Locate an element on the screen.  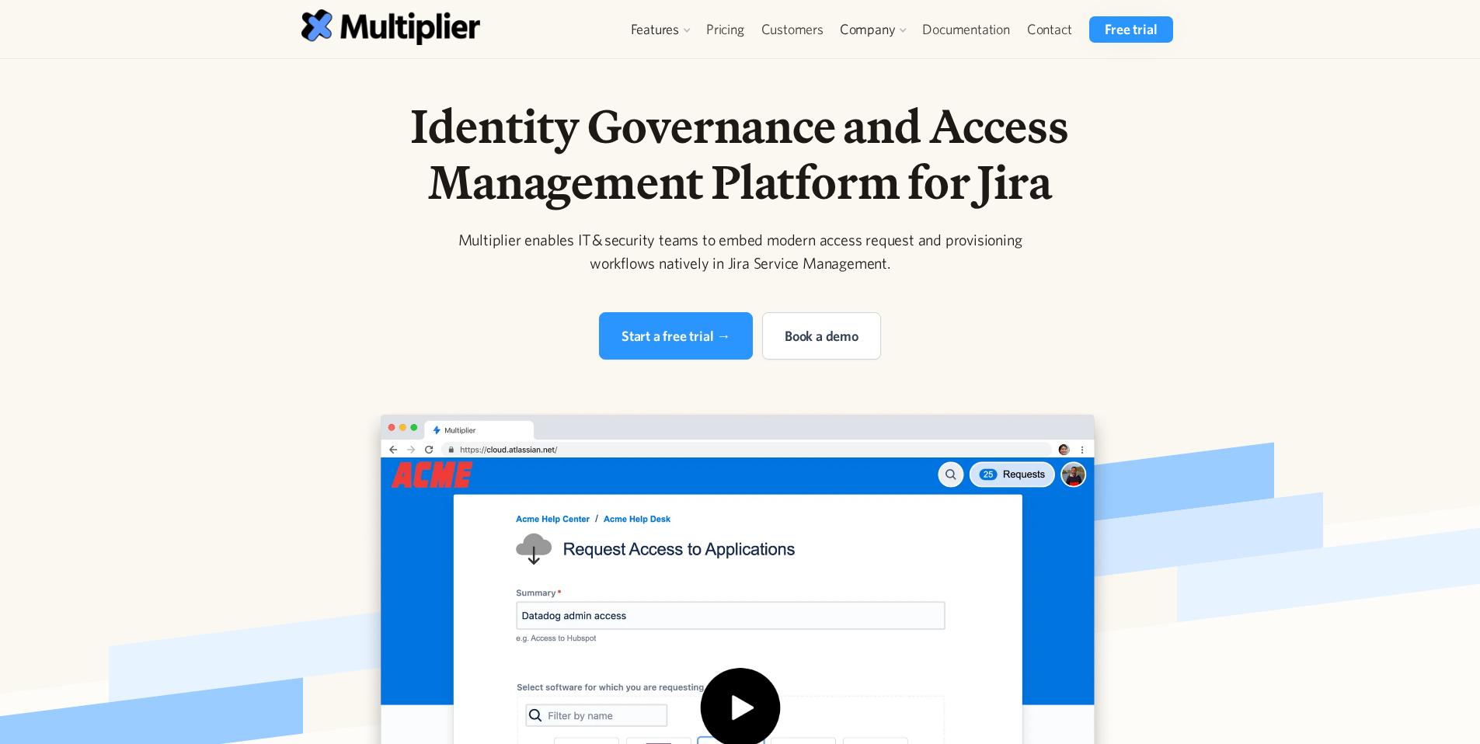
div: Book a demo is located at coordinates (821, 336).